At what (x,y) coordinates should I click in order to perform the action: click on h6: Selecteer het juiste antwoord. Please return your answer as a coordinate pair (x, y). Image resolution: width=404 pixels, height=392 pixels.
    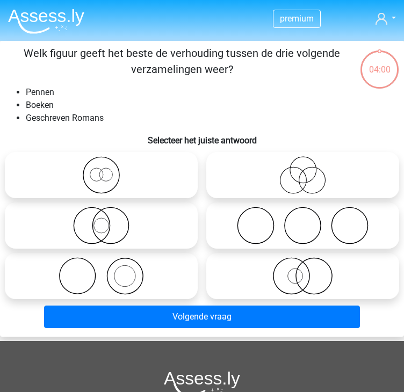
    Looking at the image, I should click on (202, 139).